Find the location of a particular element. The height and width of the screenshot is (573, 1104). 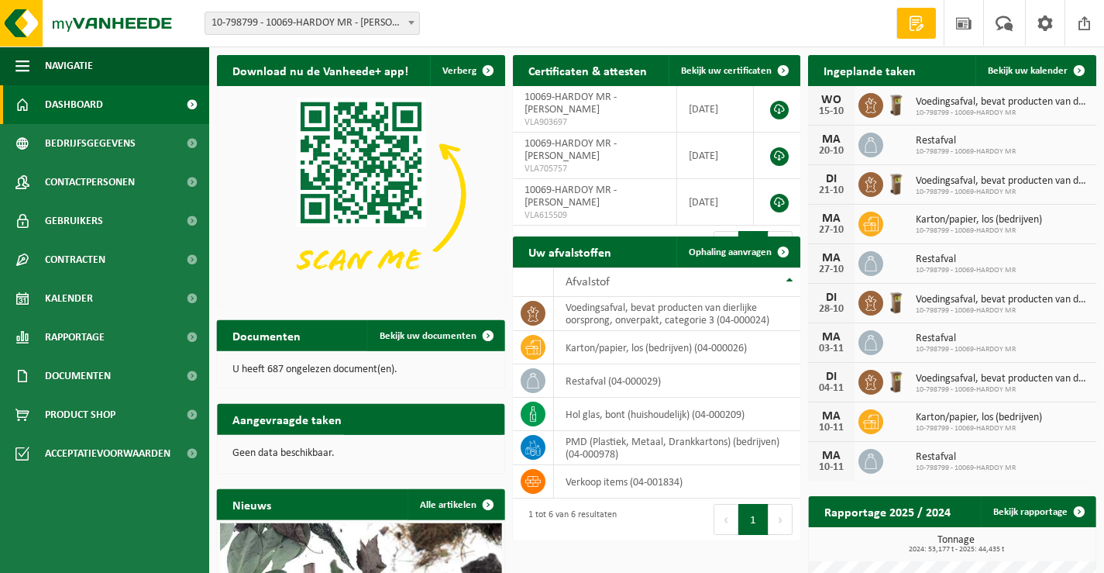

h2: Aangevraagde taken is located at coordinates (287, 419).